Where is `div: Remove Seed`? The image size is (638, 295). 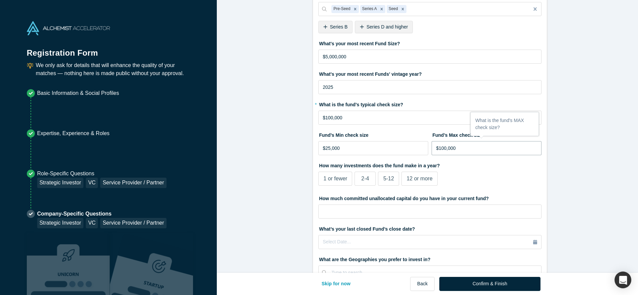 div: Remove Seed is located at coordinates (403, 9).